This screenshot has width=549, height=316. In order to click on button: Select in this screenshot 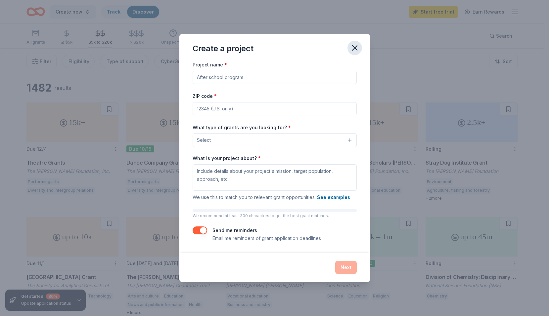, I will do `click(275, 140)`.